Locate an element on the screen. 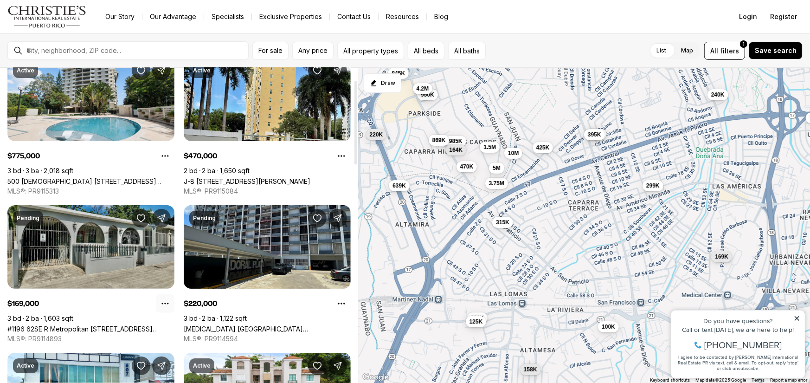 The width and height of the screenshot is (810, 383). button: All beds is located at coordinates (426, 51).